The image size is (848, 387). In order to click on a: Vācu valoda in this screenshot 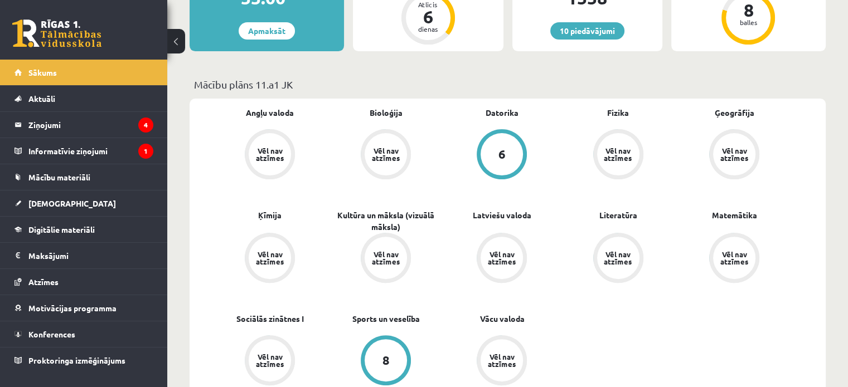, I will do `click(502, 319)`.